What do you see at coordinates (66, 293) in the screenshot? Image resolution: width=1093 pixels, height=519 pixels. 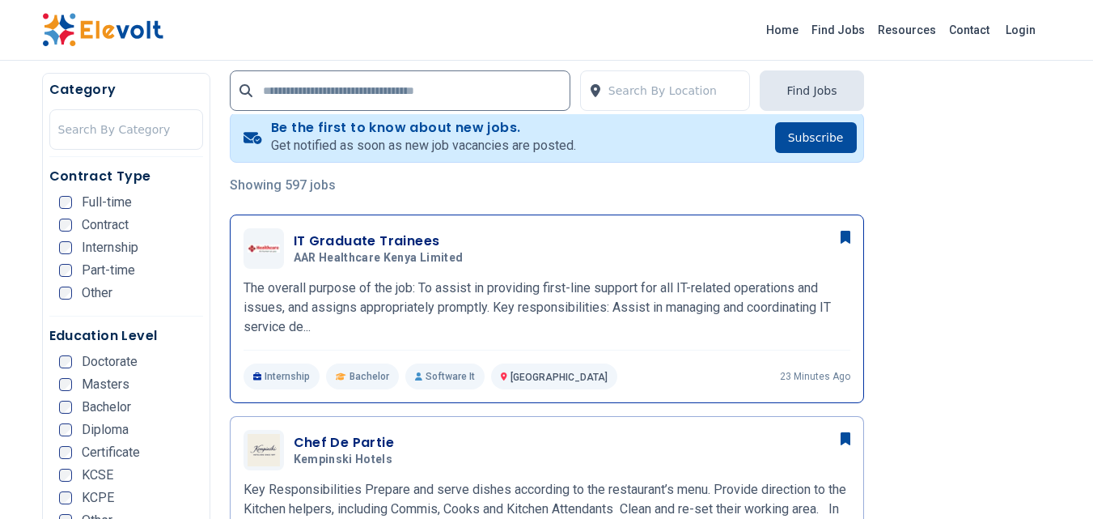 I see `input: Other` at bounding box center [66, 293].